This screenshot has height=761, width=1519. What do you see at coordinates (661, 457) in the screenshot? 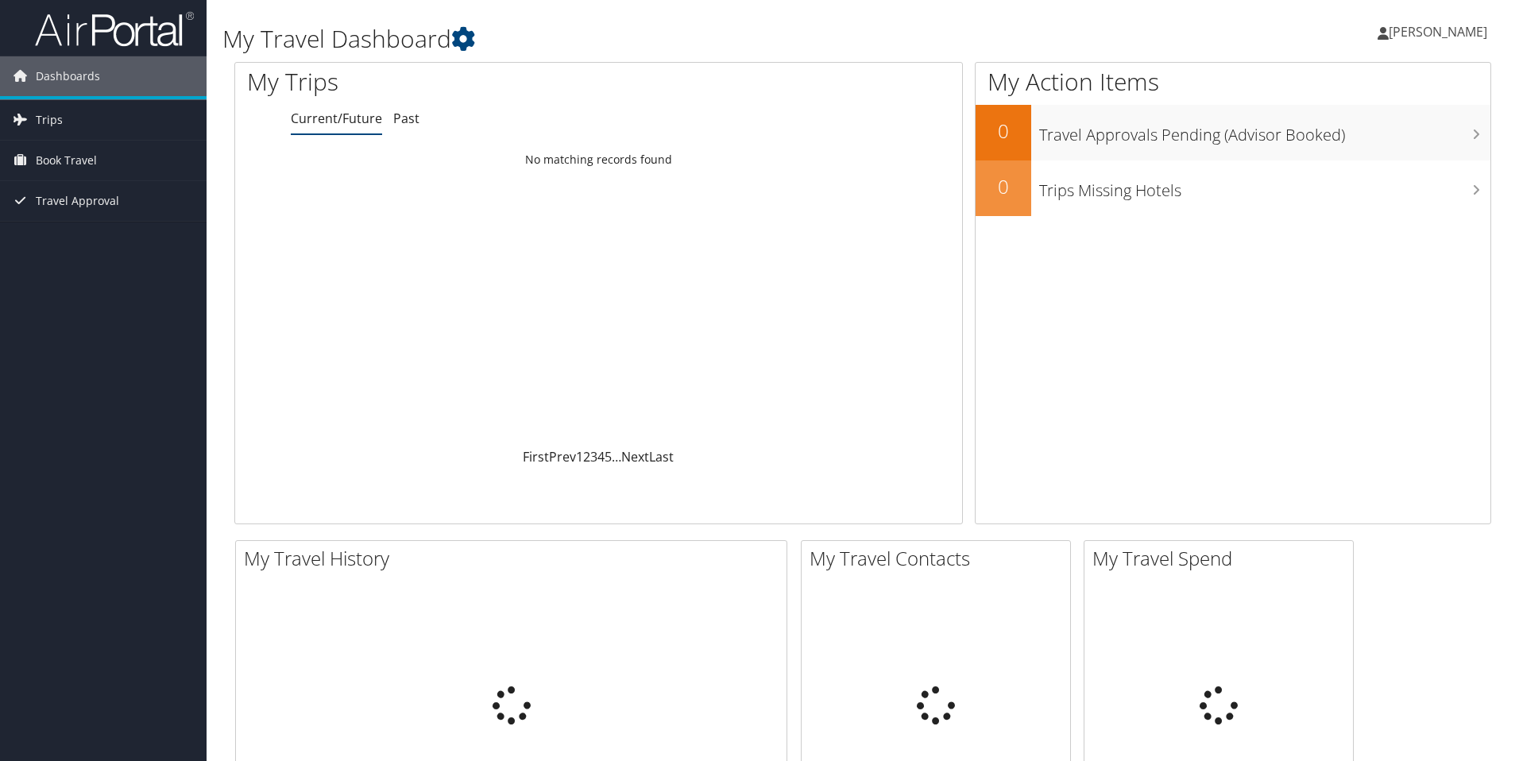
I see `a: Last` at bounding box center [661, 457].